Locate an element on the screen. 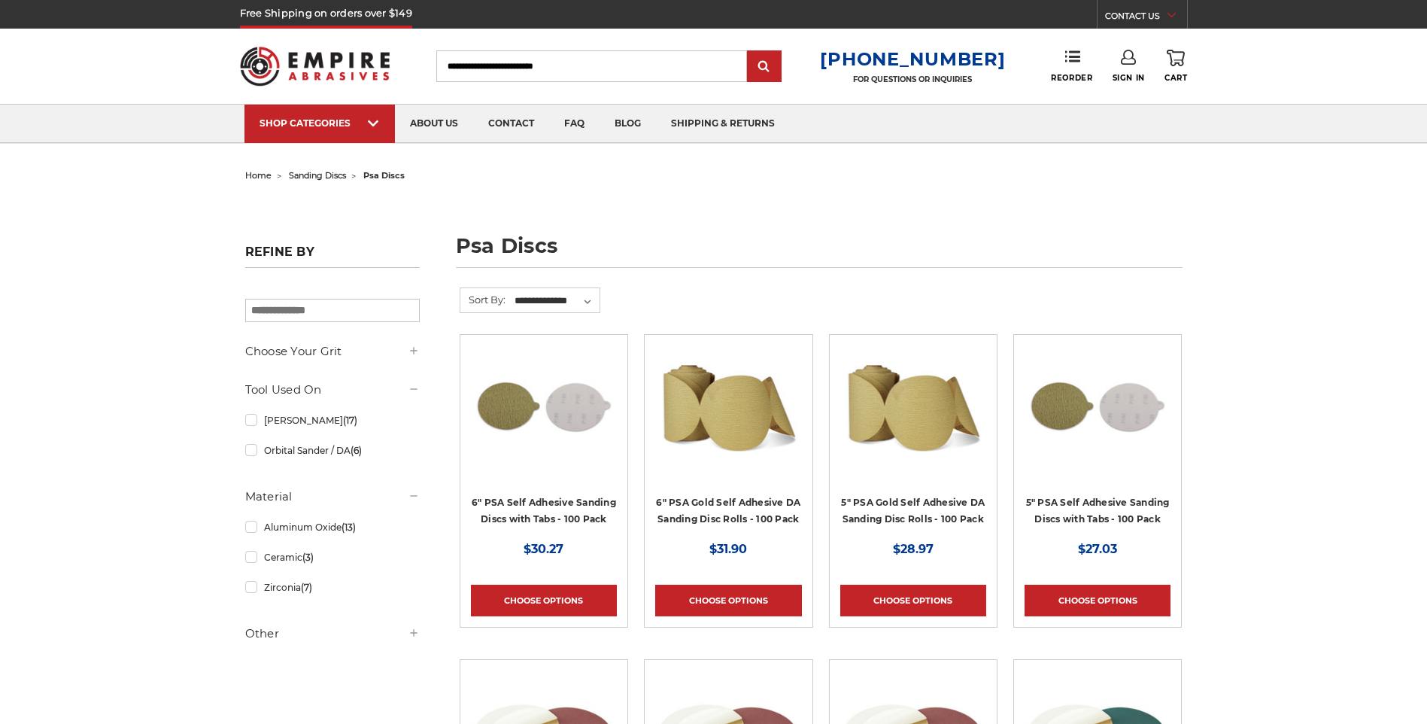 This screenshot has height=724, width=1427. select: Sort By: is located at coordinates (556, 301).